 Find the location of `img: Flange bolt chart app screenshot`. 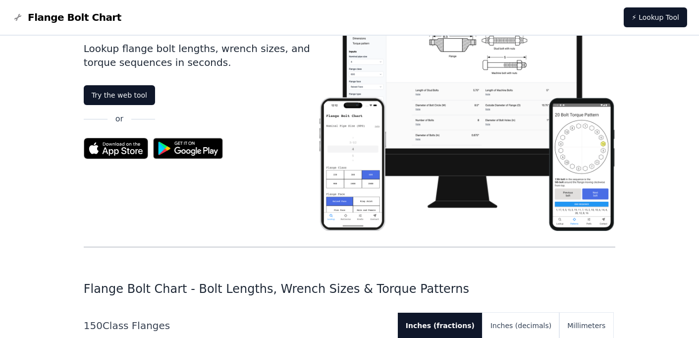

img: Flange bolt chart app screenshot is located at coordinates (466, 116).